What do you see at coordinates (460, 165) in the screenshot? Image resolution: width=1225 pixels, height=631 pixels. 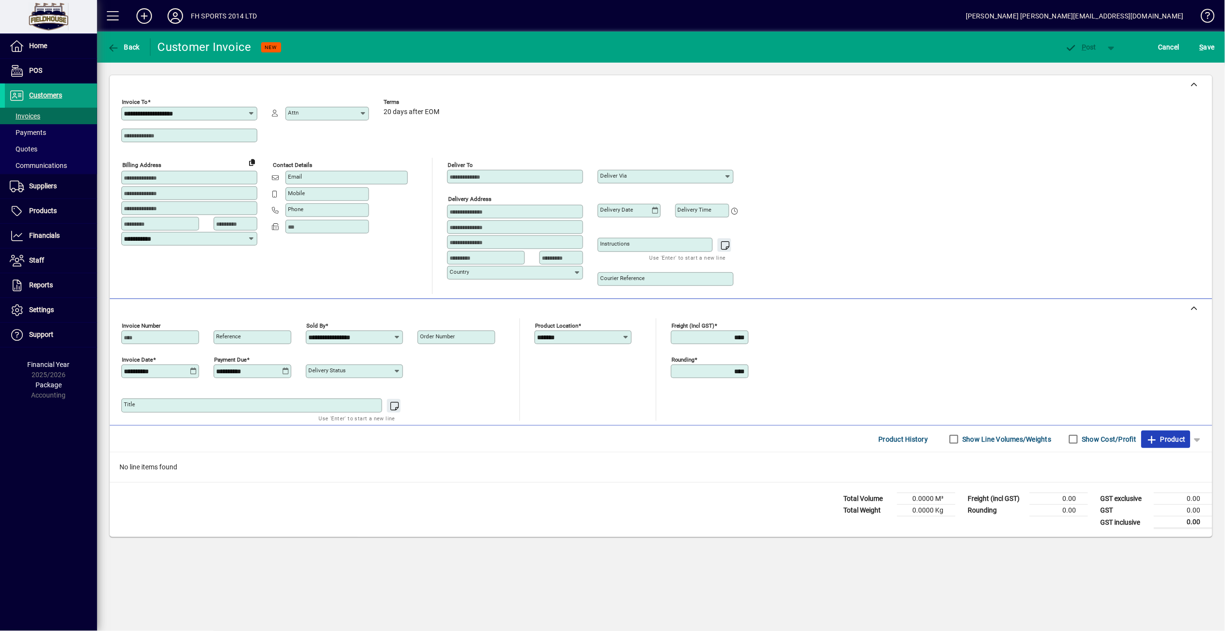 I see `mat-label: Deliver To` at bounding box center [460, 165].